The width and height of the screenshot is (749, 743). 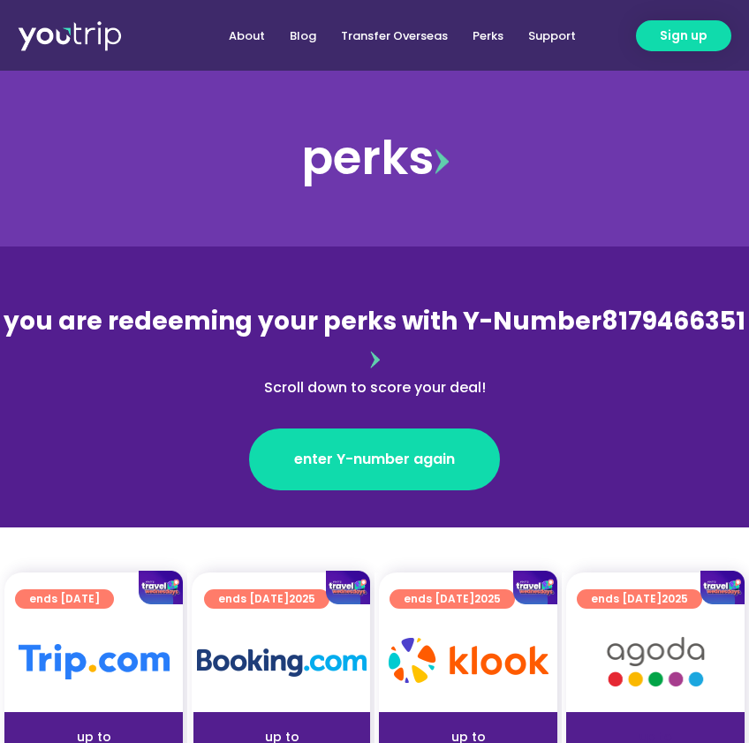 I want to click on a: Support, so click(x=552, y=35).